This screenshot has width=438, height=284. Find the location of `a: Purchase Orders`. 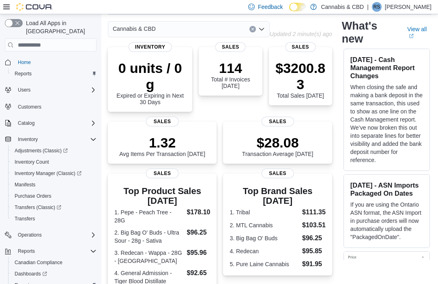

a: Purchase Orders is located at coordinates (33, 196).